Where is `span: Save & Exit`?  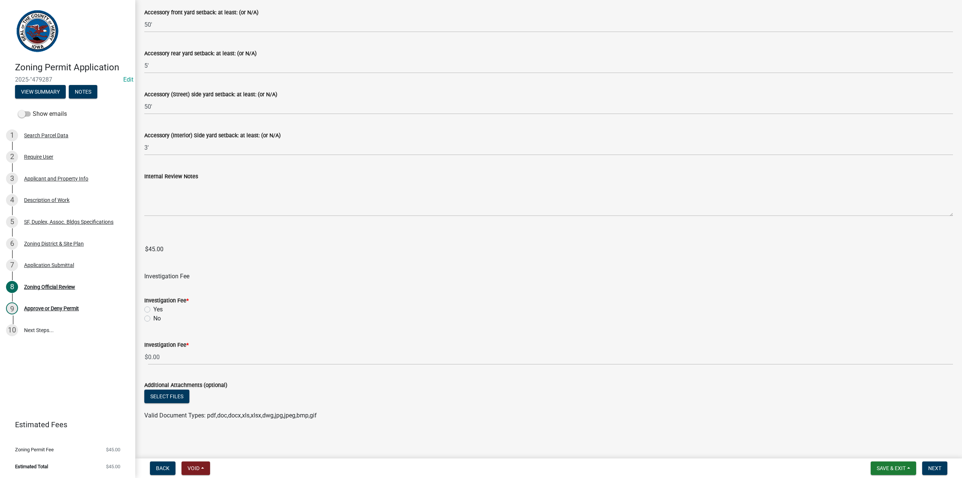
span: Save & Exit is located at coordinates (891, 468).